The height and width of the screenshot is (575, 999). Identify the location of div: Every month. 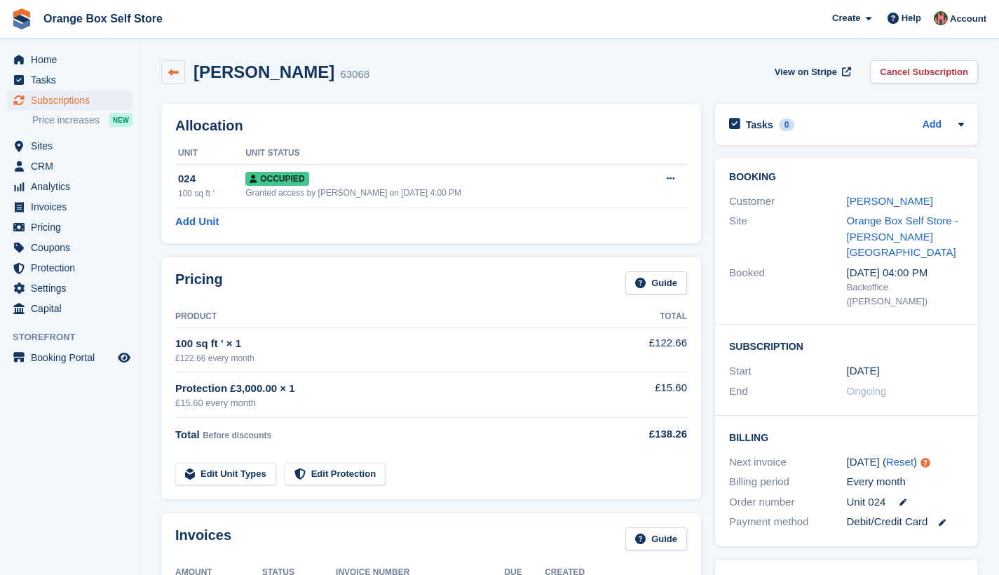
(906, 482).